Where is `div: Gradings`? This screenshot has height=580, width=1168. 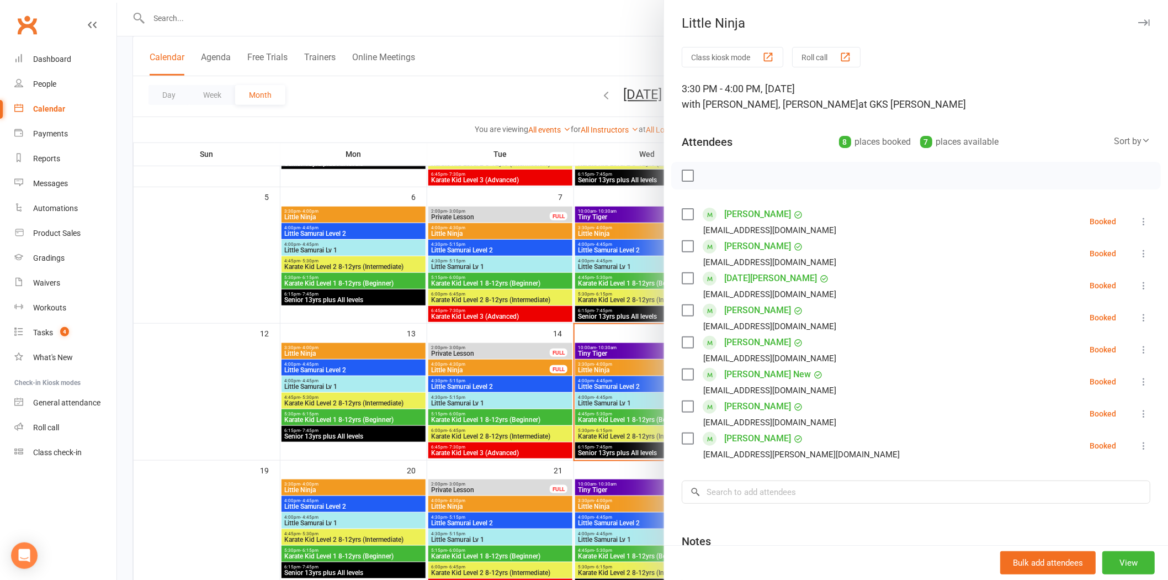
div: Gradings is located at coordinates (49, 258).